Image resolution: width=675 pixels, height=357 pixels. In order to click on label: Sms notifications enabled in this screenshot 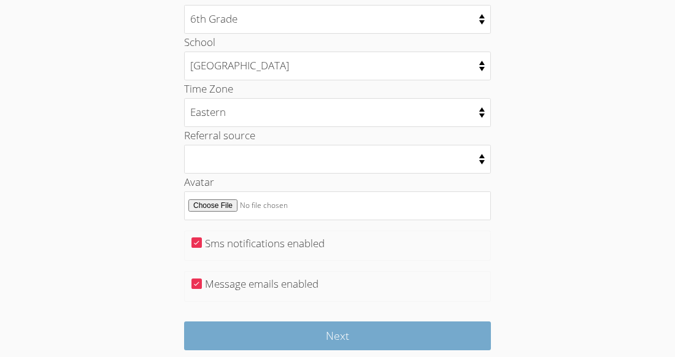, I will do `click(264, 243)`.